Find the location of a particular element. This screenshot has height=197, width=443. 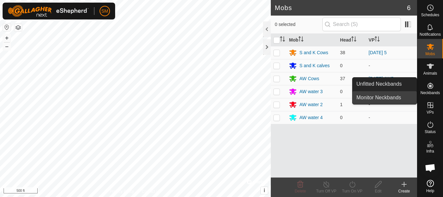

span: Monitor Neckbands is located at coordinates (379, 98).